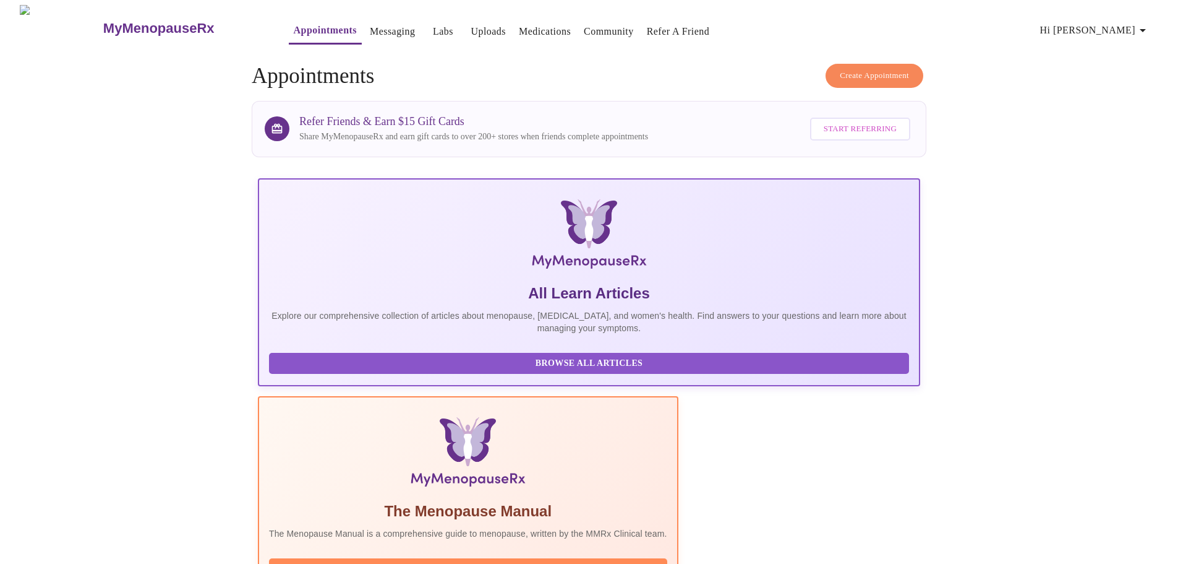 Image resolution: width=1178 pixels, height=564 pixels. I want to click on h3: MyMenopauseRx, so click(159, 28).